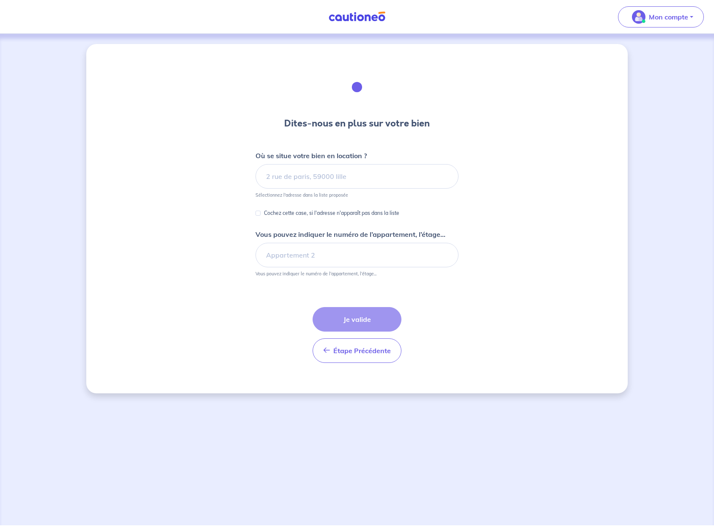 Image resolution: width=714 pixels, height=527 pixels. What do you see at coordinates (302, 195) in the screenshot?
I see `p: Sélectionnez l'adresse dans la liste proposée` at bounding box center [302, 195].